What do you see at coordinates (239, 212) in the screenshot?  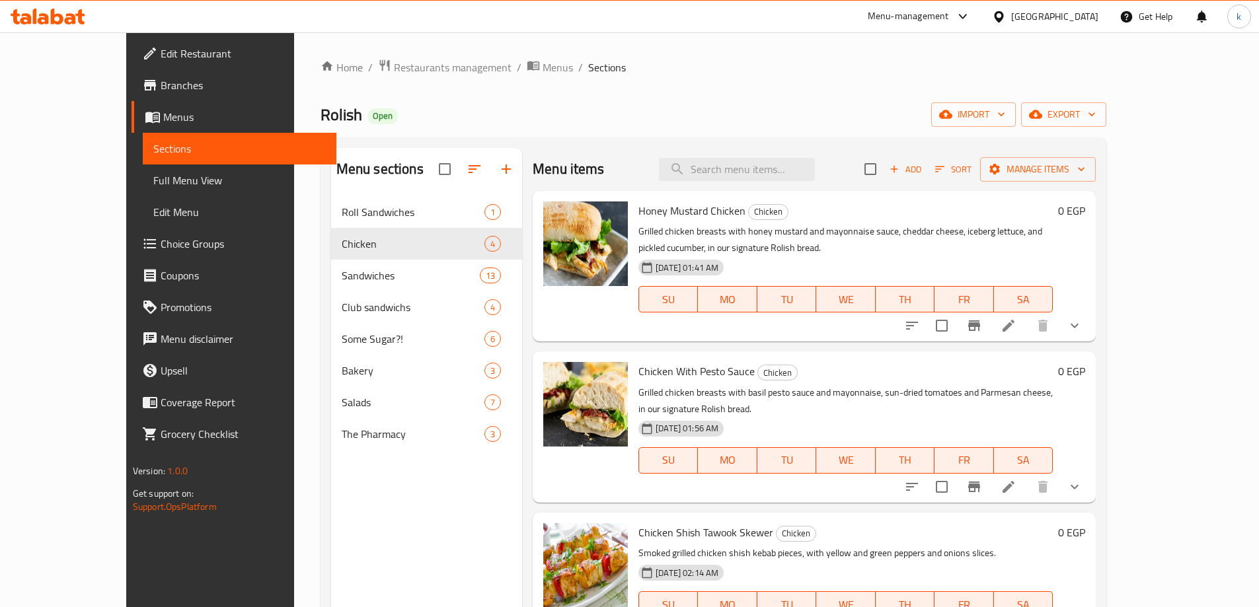 I see `span: Edit Menu` at bounding box center [239, 212].